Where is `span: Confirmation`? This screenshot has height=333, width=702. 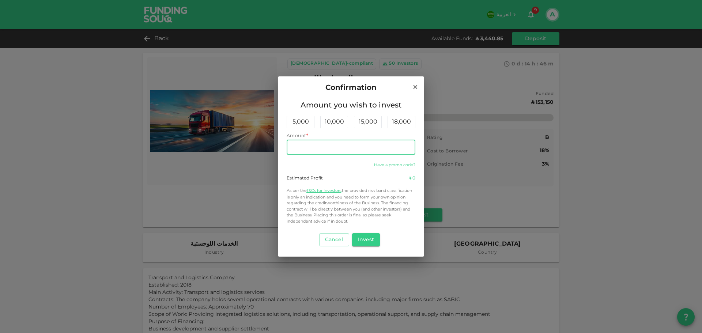 span: Confirmation is located at coordinates (351, 88).